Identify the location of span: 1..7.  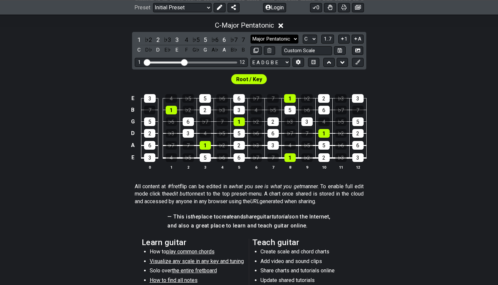
(328, 39).